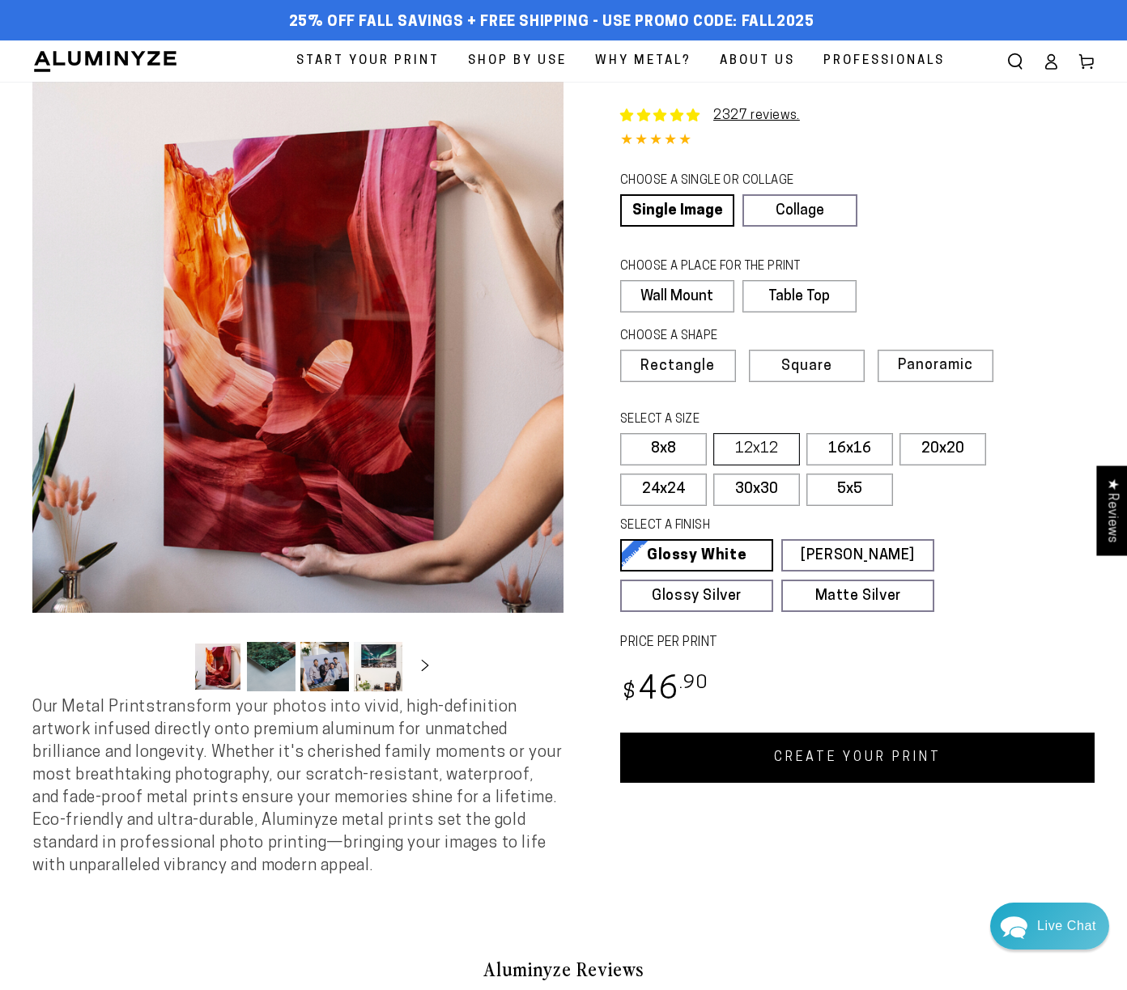  Describe the element at coordinates (807, 367) in the screenshot. I see `span: Square` at that location.